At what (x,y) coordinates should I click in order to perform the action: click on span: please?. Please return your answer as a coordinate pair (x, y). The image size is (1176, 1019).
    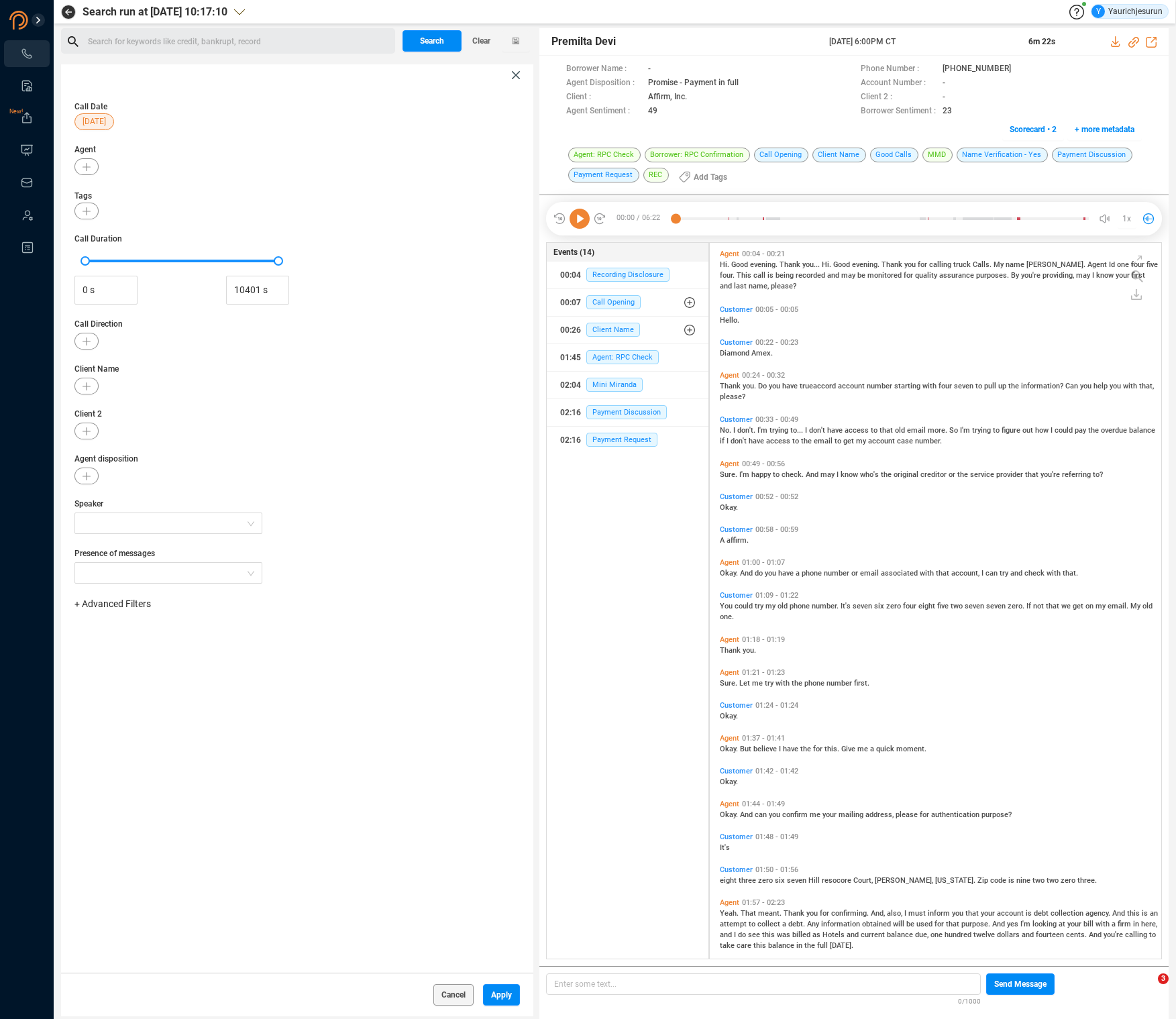
    Looking at the image, I should click on (732, 396).